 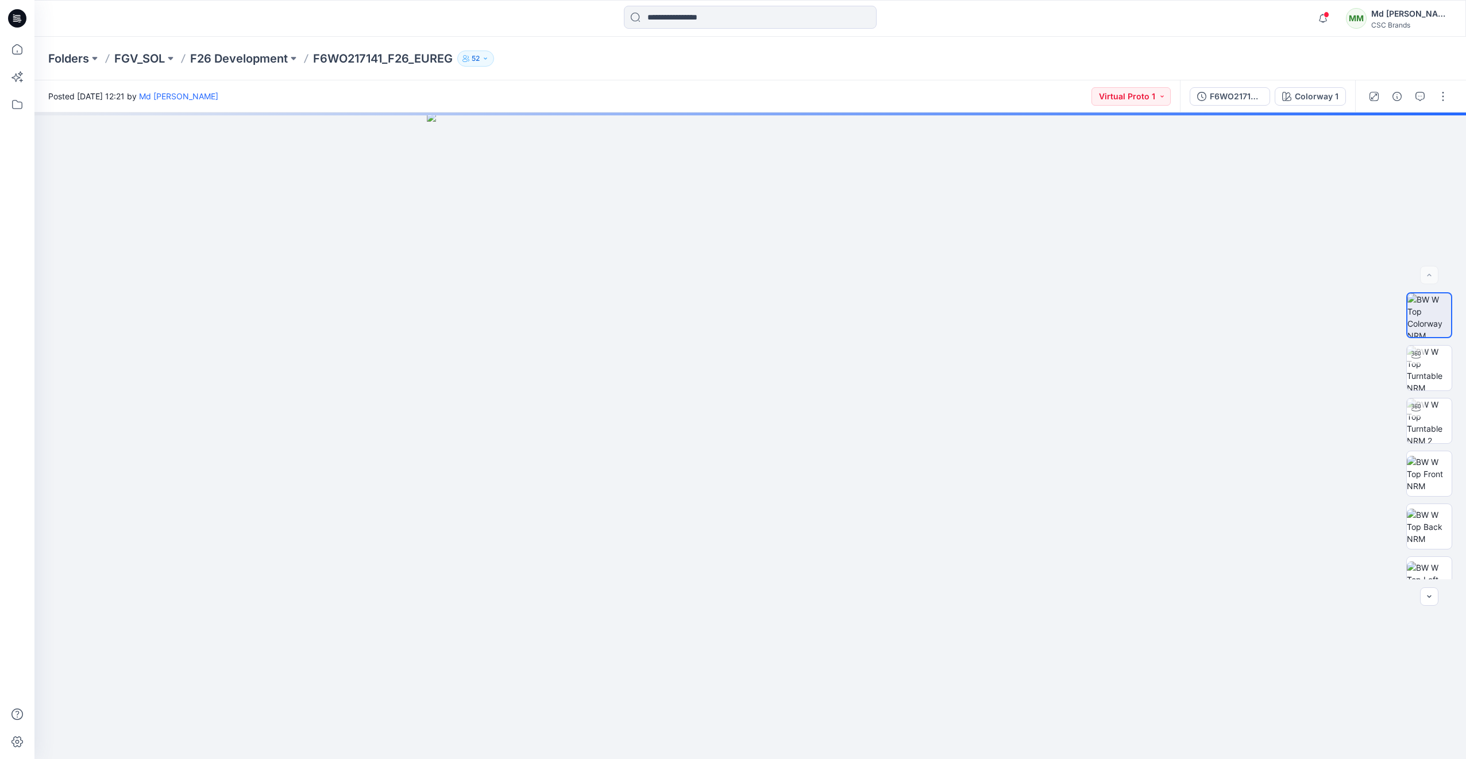 I want to click on img: BW W Top Turntable NRM, so click(x=1429, y=368).